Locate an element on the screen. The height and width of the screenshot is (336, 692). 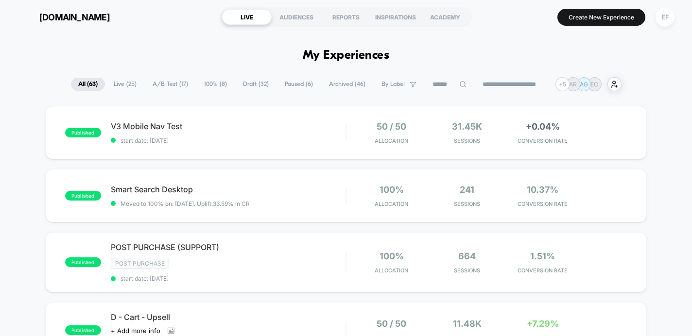
span: D - Cart - Upsell is located at coordinates (228, 317).